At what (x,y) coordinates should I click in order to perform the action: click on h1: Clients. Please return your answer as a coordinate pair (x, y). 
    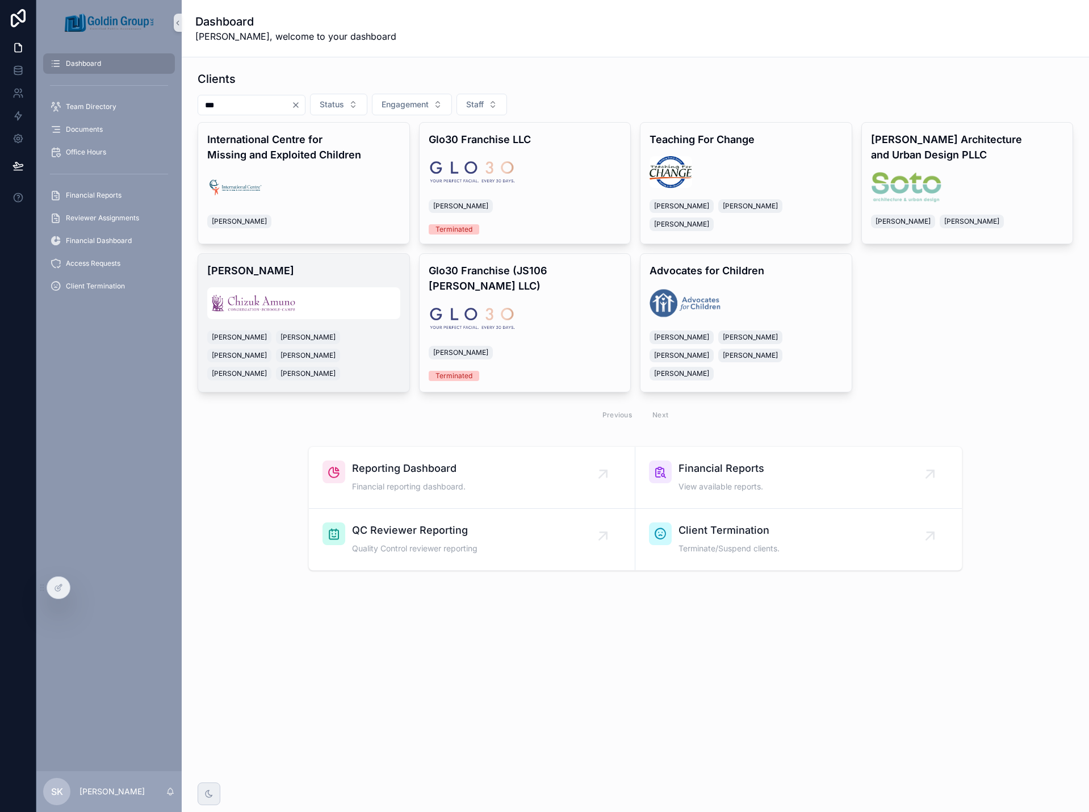
    Looking at the image, I should click on (216, 79).